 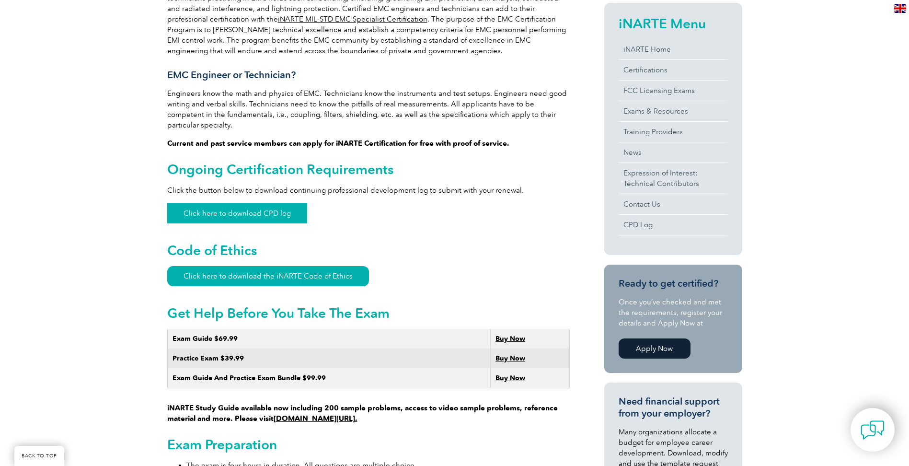 What do you see at coordinates (249, 378) in the screenshot?
I see `strong: Exam Guide And Practice Exam Bundle $99.99` at bounding box center [249, 378].